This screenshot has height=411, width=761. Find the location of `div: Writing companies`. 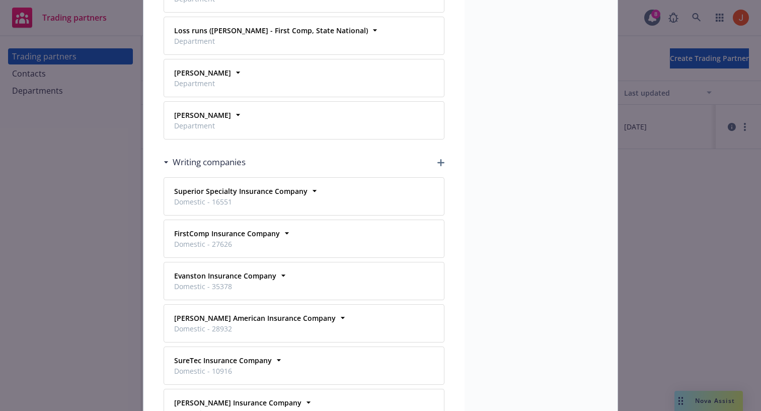

div: Writing companies is located at coordinates (204, 162).